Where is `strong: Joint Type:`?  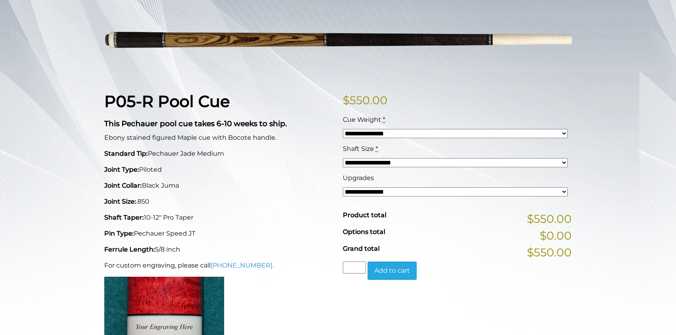 strong: Joint Type: is located at coordinates (122, 169).